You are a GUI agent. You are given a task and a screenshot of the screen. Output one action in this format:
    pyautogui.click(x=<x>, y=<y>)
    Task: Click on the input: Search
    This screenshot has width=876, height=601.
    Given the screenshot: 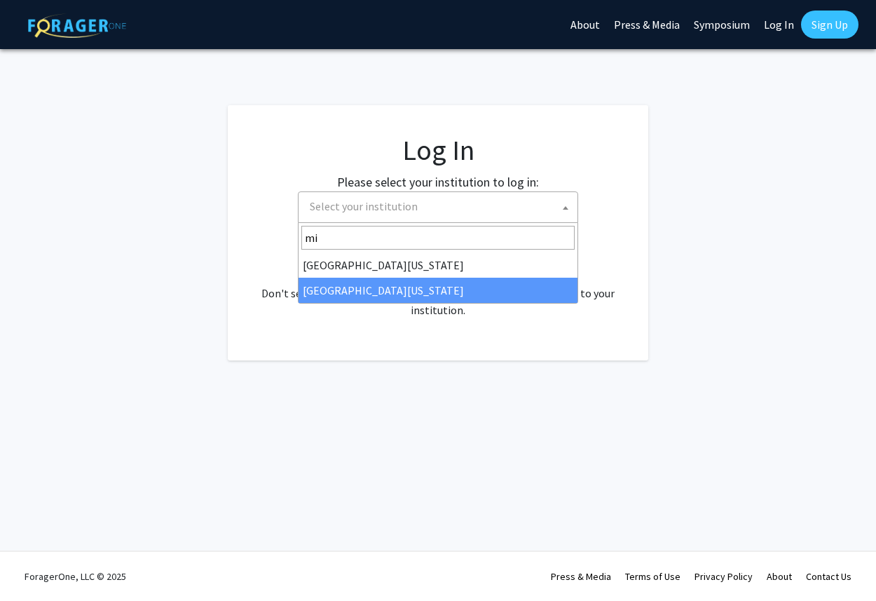 What is the action you would take?
    pyautogui.click(x=438, y=238)
    